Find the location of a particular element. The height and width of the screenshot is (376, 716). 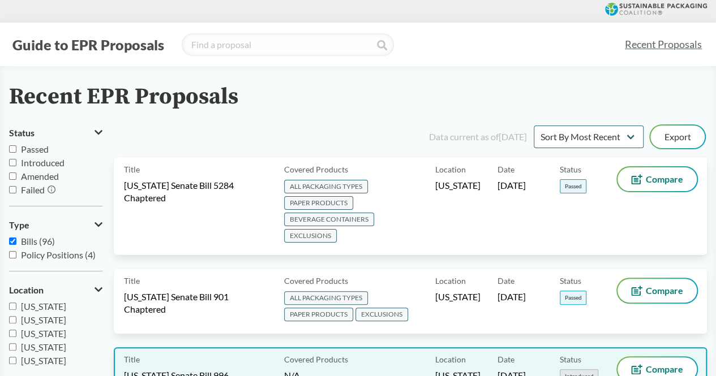

span: Bills (96) is located at coordinates (38, 241).